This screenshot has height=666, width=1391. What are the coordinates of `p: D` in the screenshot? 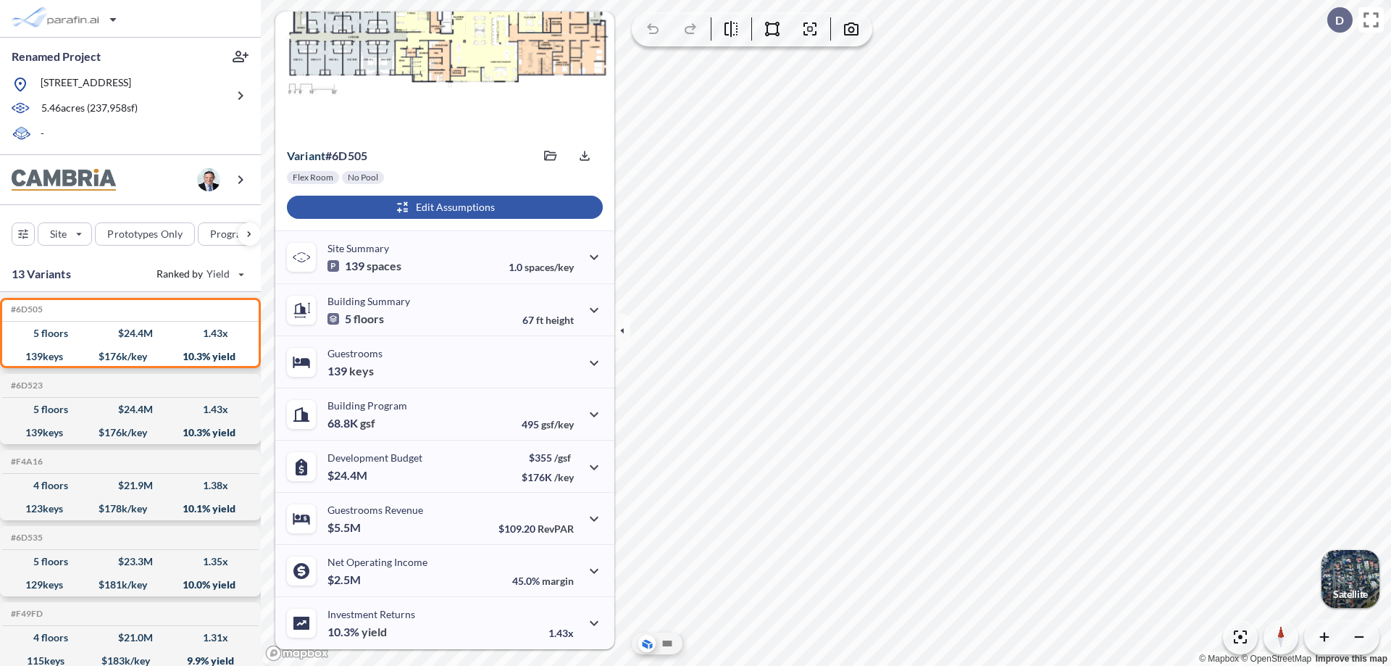 It's located at (1340, 20).